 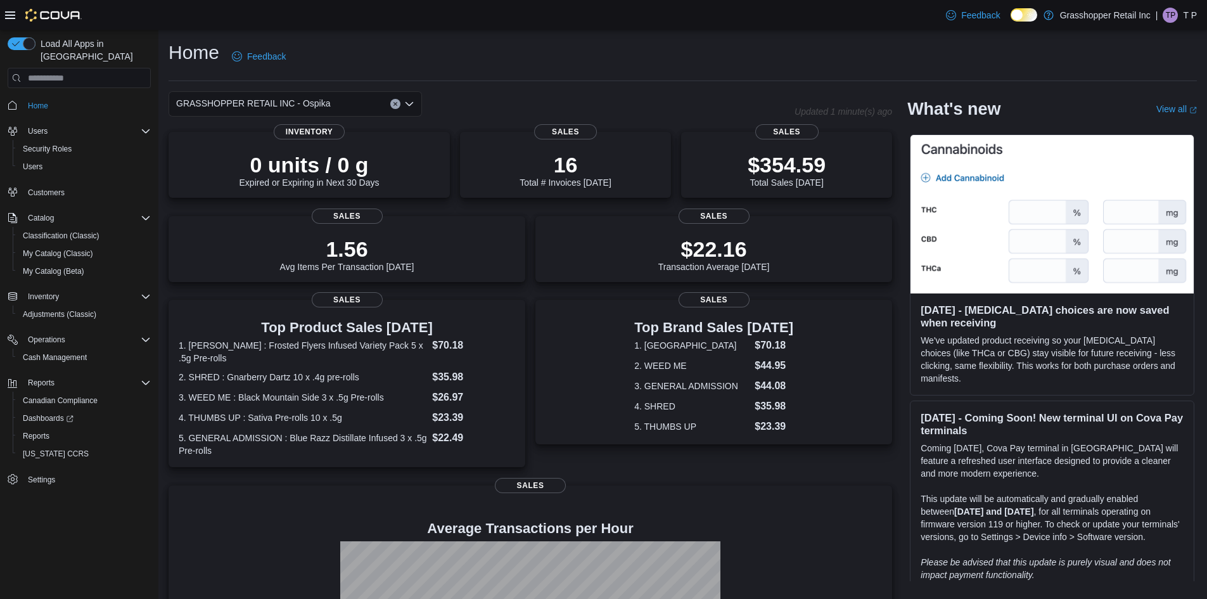 What do you see at coordinates (84, 253) in the screenshot?
I see `button: My Catalog (Classic)` at bounding box center [84, 253].